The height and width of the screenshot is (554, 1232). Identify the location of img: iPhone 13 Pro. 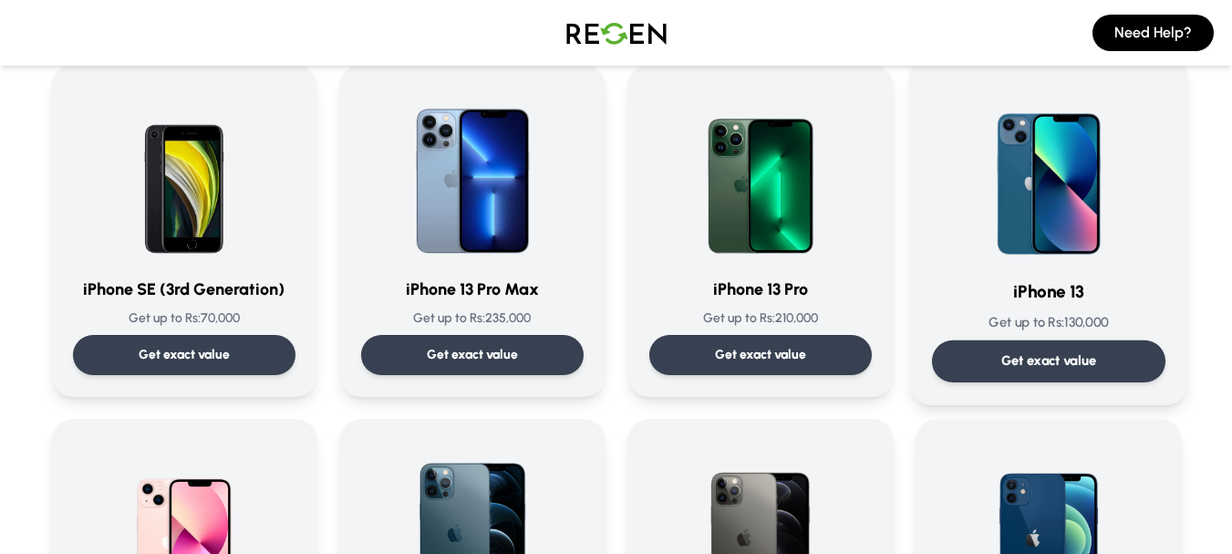
(761, 174).